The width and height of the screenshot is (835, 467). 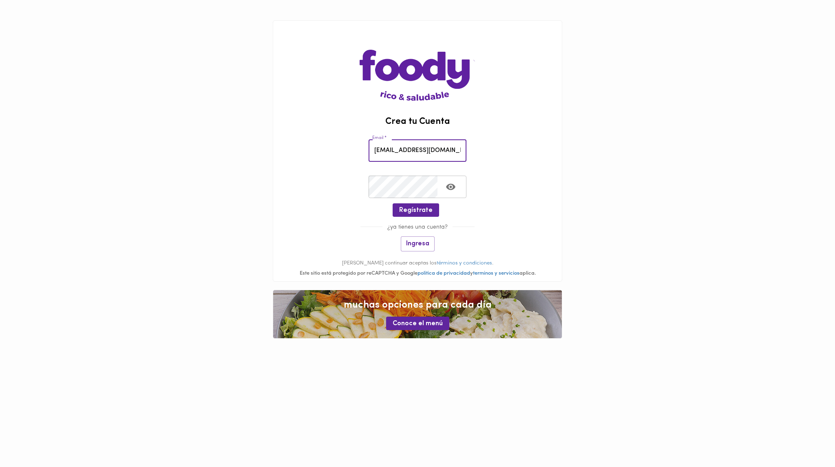 What do you see at coordinates (417, 61) in the screenshot?
I see `img: logo-main-page.png` at bounding box center [417, 61].